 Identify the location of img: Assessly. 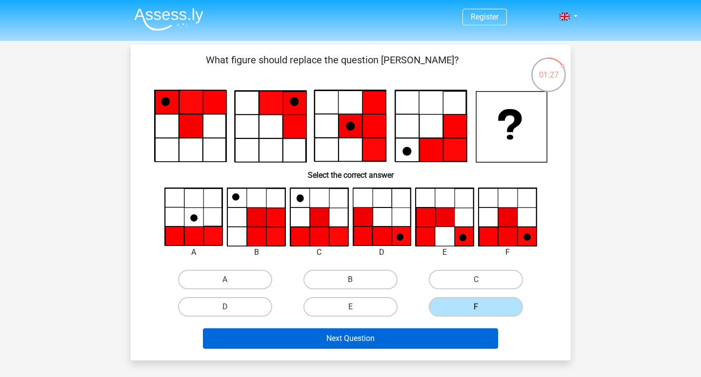
(169, 19).